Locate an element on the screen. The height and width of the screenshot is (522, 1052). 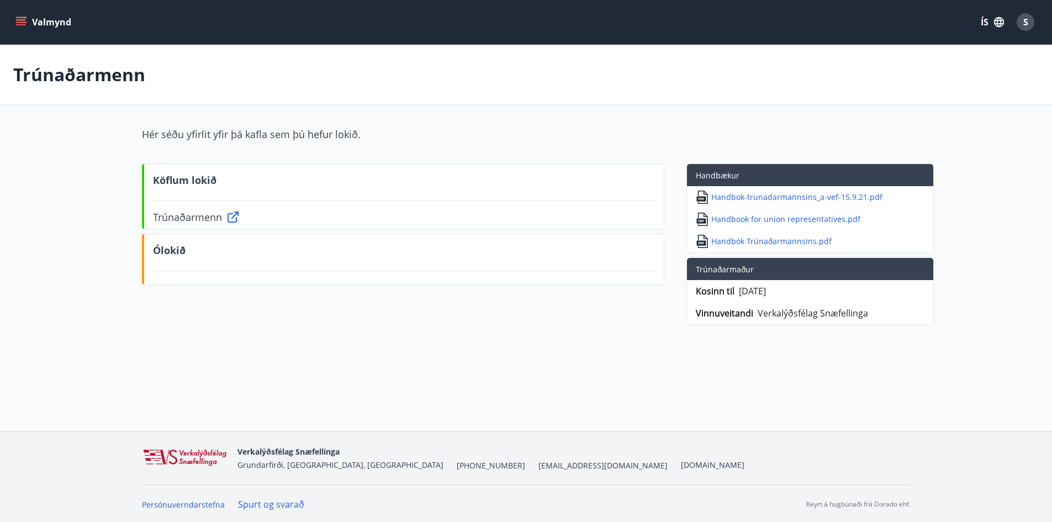
p: Keyrt á hugbúnaði frá Dorado ehf. is located at coordinates (858, 504).